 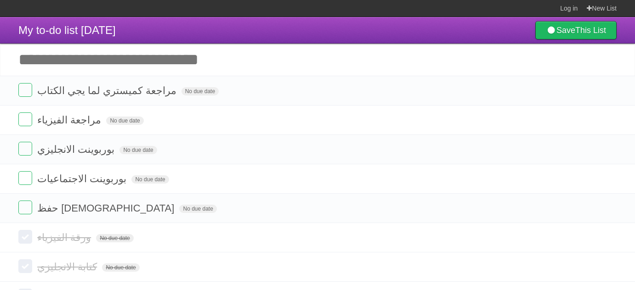 What do you see at coordinates (68, 267) in the screenshot?
I see `span: كتابة الانجليزي` at bounding box center [68, 267].